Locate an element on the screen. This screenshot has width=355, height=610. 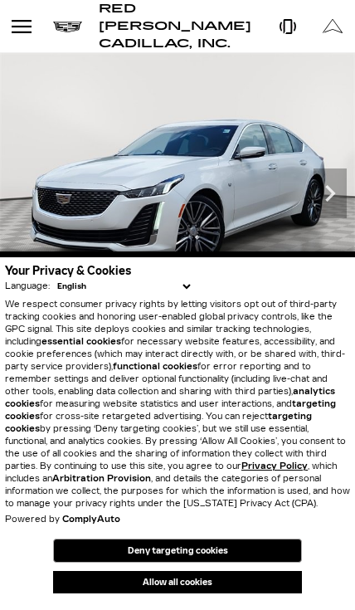
button: Allow all cookies is located at coordinates (178, 582).